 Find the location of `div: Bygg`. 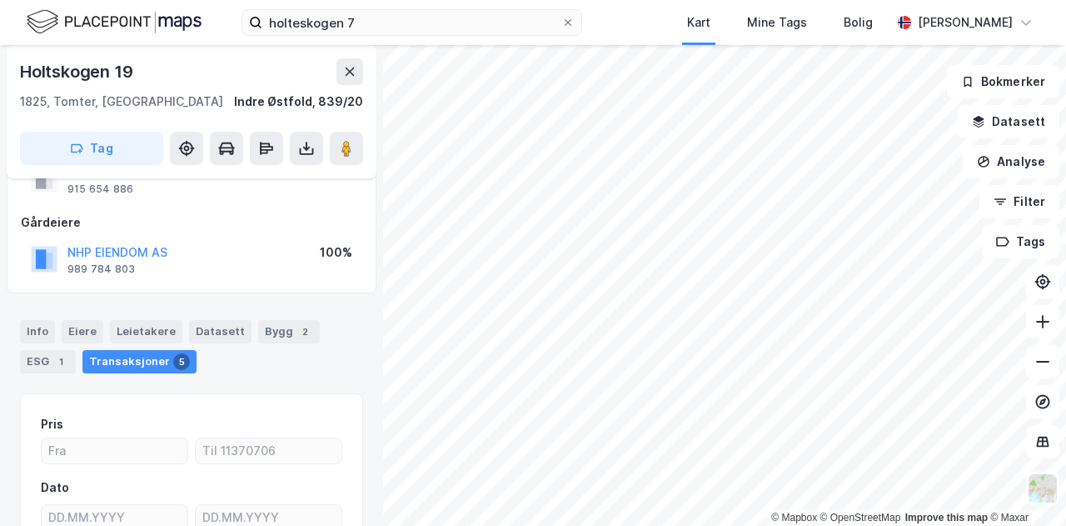

div: Bygg is located at coordinates (289, 332).